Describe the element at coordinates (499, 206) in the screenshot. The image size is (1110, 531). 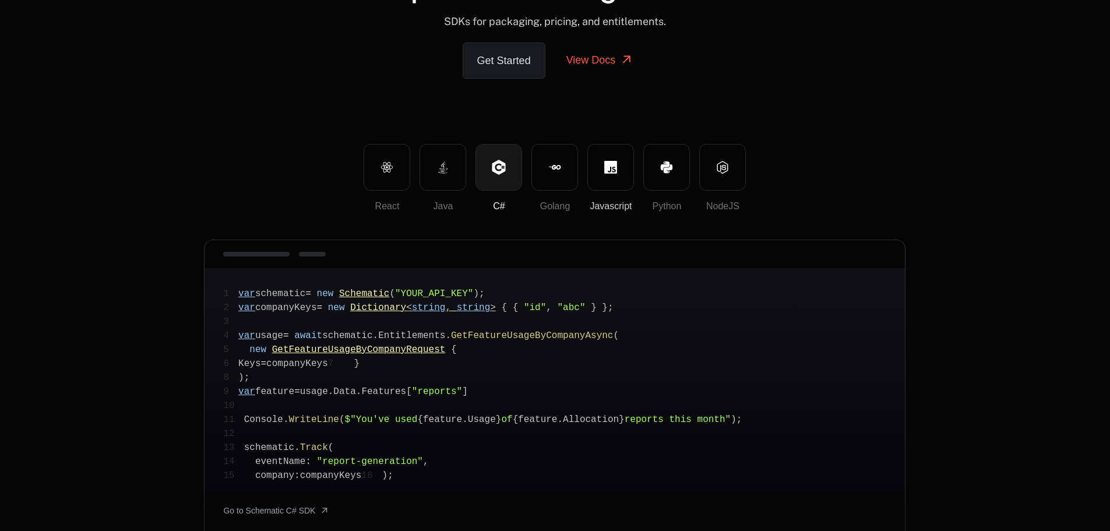
I see `div: C#` at that location.